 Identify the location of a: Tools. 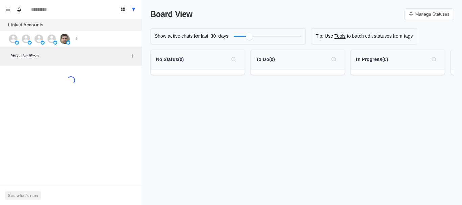
(340, 36).